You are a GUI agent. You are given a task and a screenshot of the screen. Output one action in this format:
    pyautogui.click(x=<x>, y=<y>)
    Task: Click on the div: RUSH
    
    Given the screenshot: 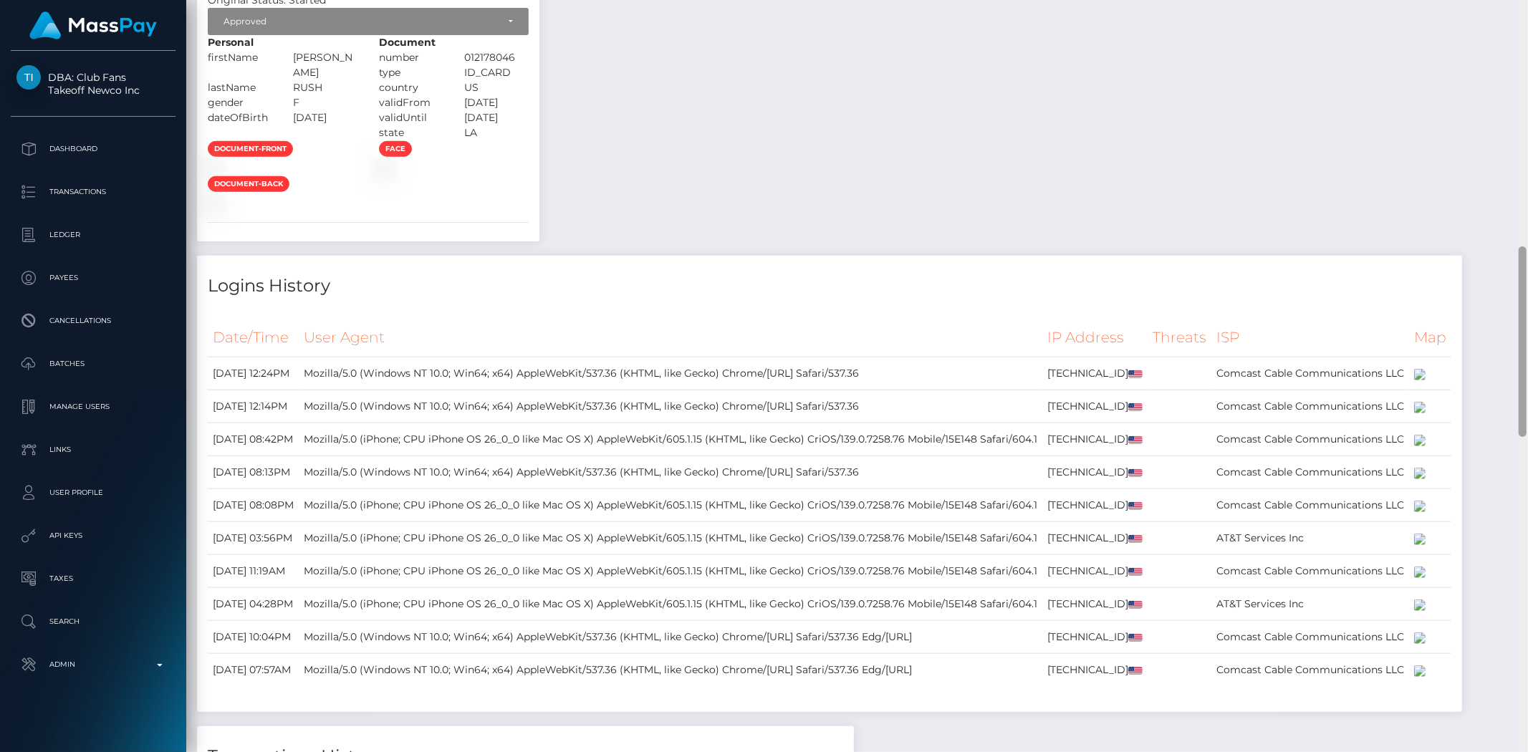 What is the action you would take?
    pyautogui.click(x=326, y=87)
    